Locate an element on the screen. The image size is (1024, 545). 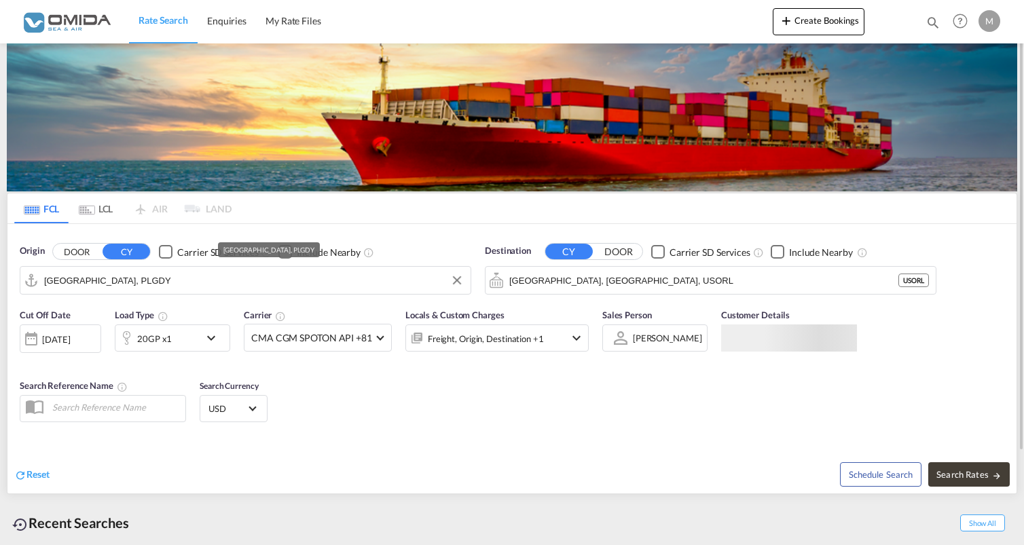
div: icon-magnify is located at coordinates (933, 25).